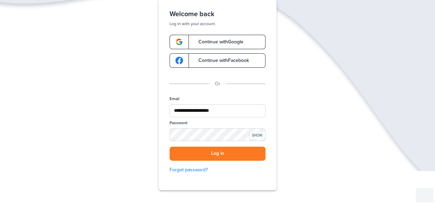 The height and width of the screenshot is (204, 435). What do you see at coordinates (178, 123) in the screenshot?
I see `label: Password` at bounding box center [178, 123].